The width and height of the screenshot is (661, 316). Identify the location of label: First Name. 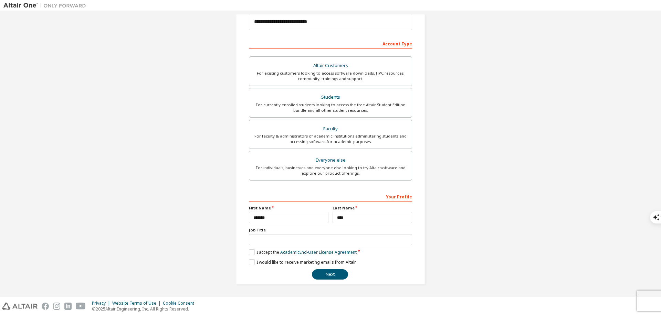
(288, 208).